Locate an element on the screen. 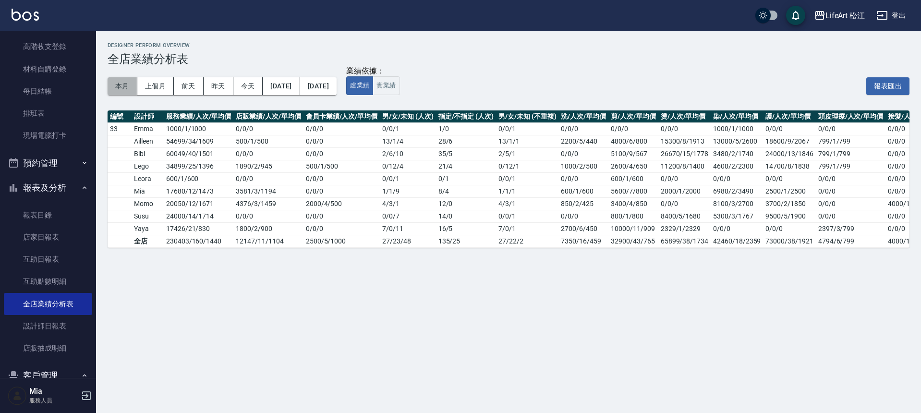 The height and width of the screenshot is (413, 921). td: Mia is located at coordinates (147, 191).